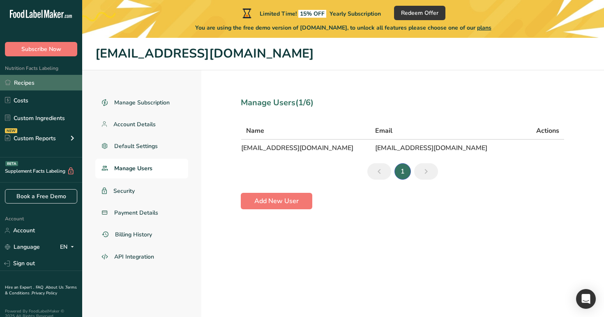 Image resolution: width=604 pixels, height=317 pixels. Describe the element at coordinates (124, 191) in the screenshot. I see `span: Security` at that location.